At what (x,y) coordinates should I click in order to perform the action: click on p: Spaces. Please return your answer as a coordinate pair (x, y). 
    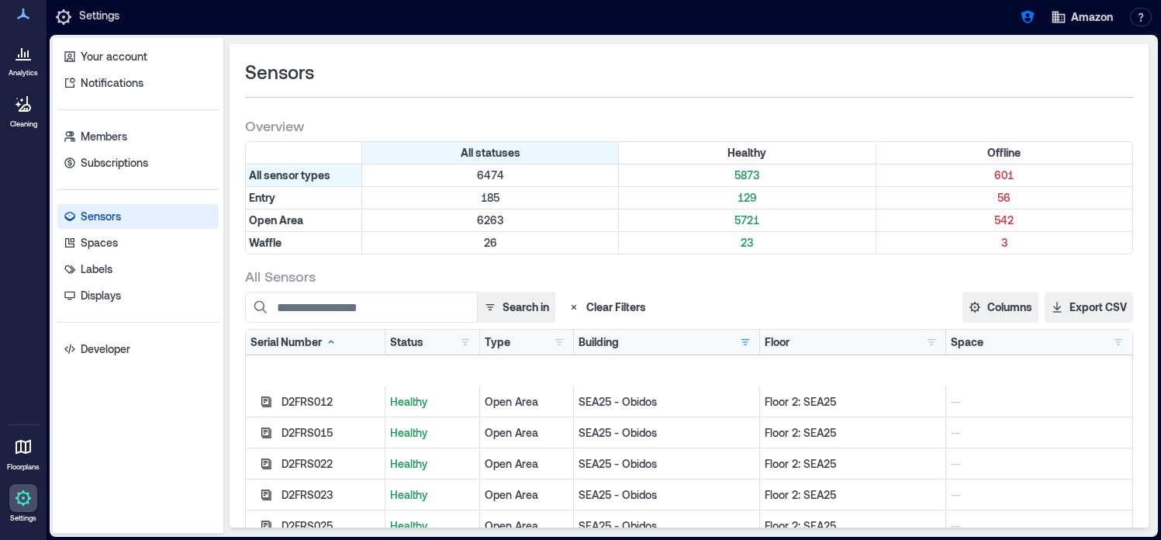
    Looking at the image, I should click on (99, 243).